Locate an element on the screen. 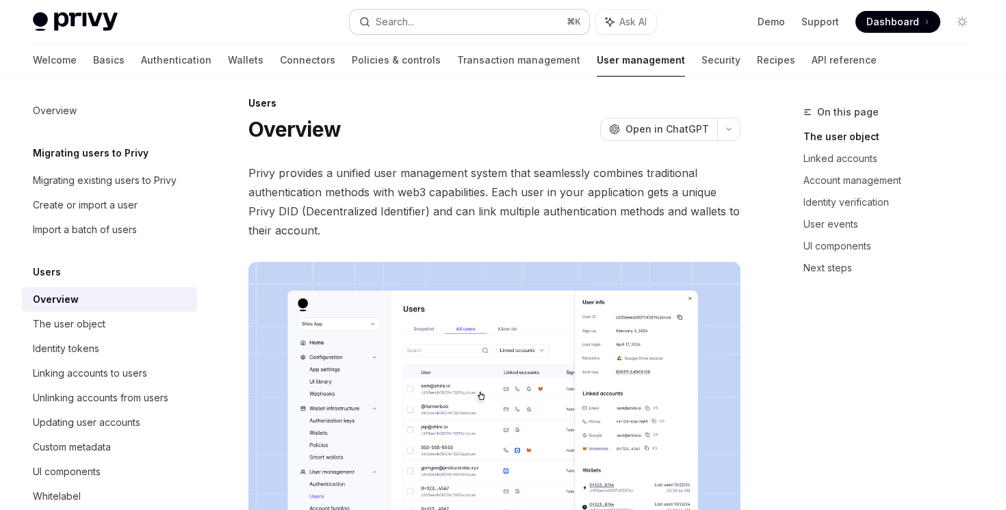 Image resolution: width=1006 pixels, height=510 pixels. a: Dashboard is located at coordinates (898, 22).